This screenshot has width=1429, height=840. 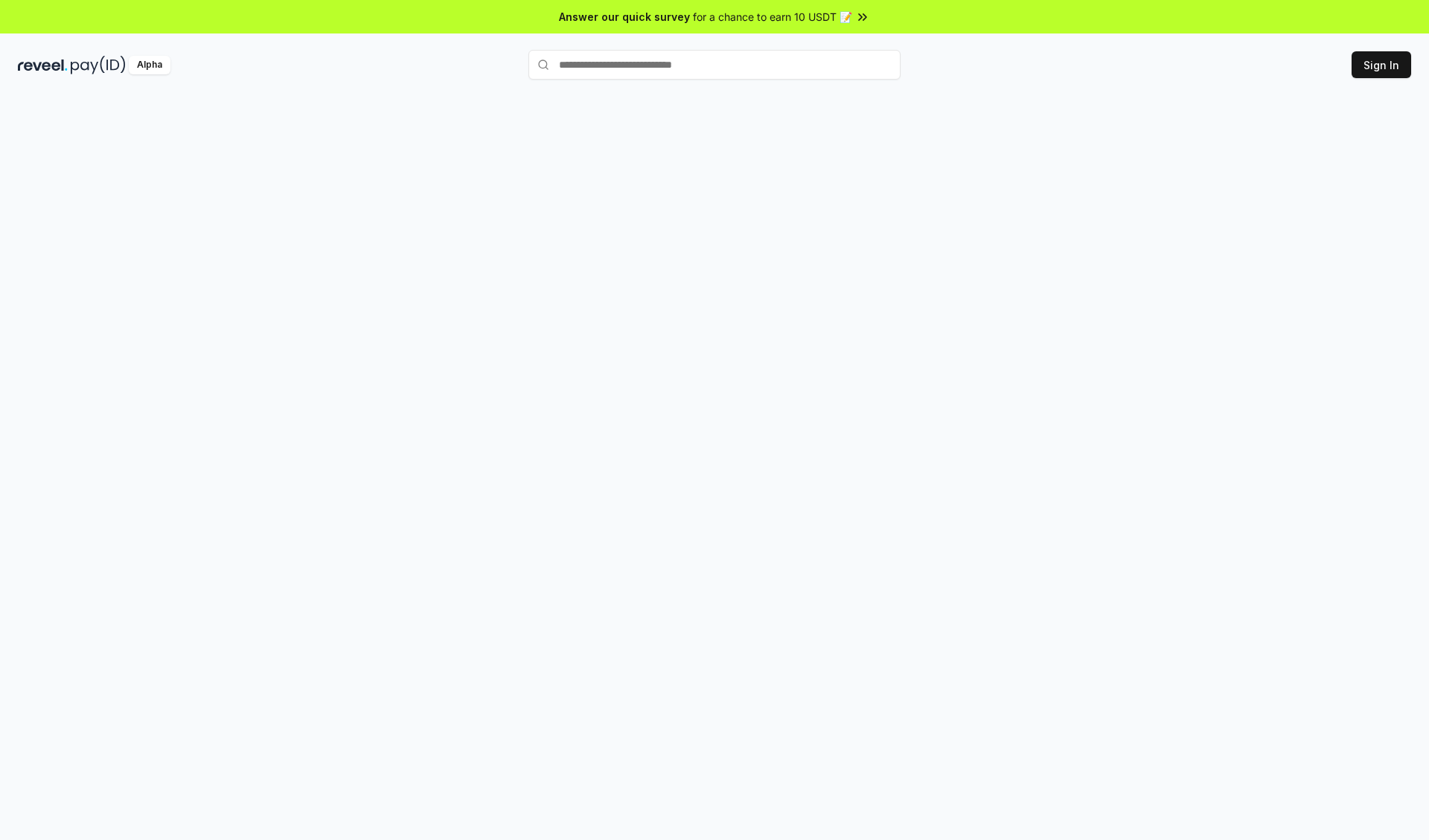 I want to click on span: Answer our quick survey, so click(x=624, y=16).